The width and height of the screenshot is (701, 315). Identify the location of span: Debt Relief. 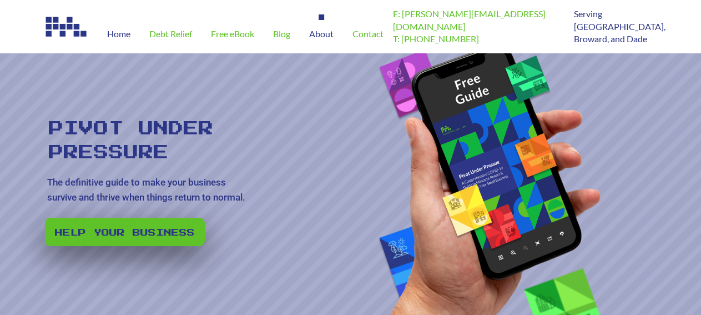
(170, 34).